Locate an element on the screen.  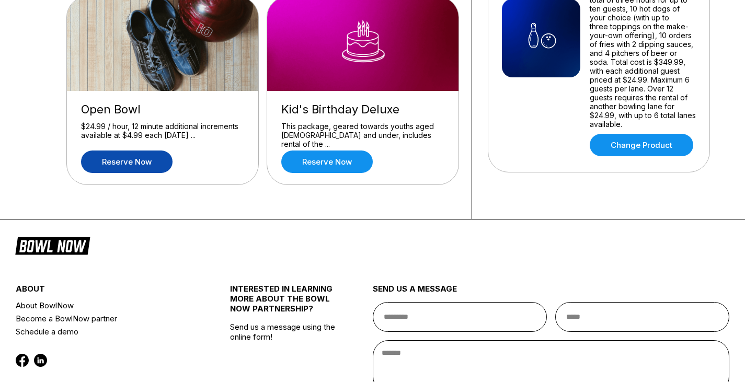
div: send us a message is located at coordinates (551, 293).